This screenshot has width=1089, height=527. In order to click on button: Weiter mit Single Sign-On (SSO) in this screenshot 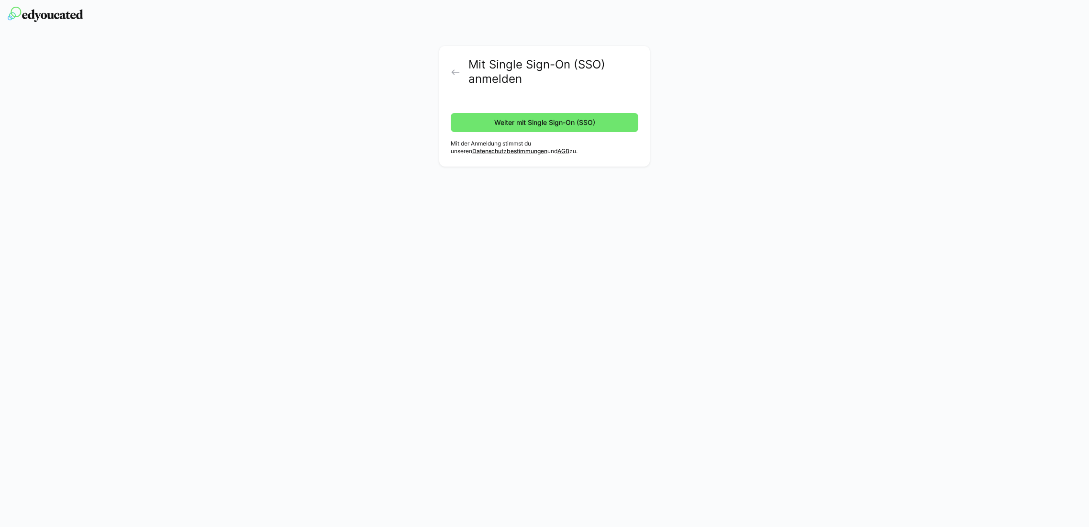, I will do `click(545, 123)`.